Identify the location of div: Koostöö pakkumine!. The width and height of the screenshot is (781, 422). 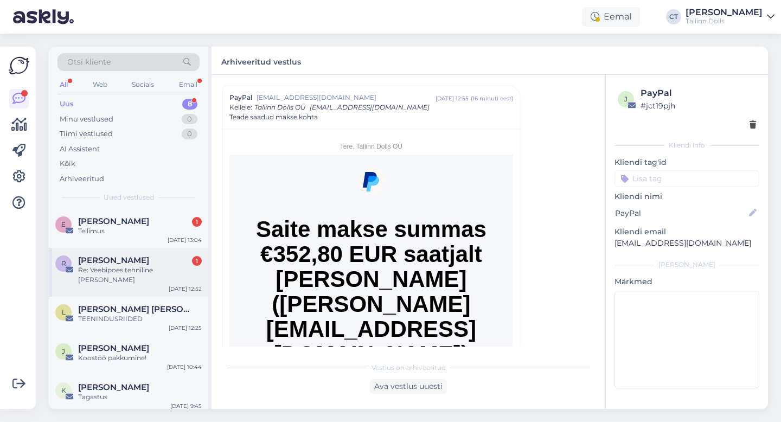
(140, 358).